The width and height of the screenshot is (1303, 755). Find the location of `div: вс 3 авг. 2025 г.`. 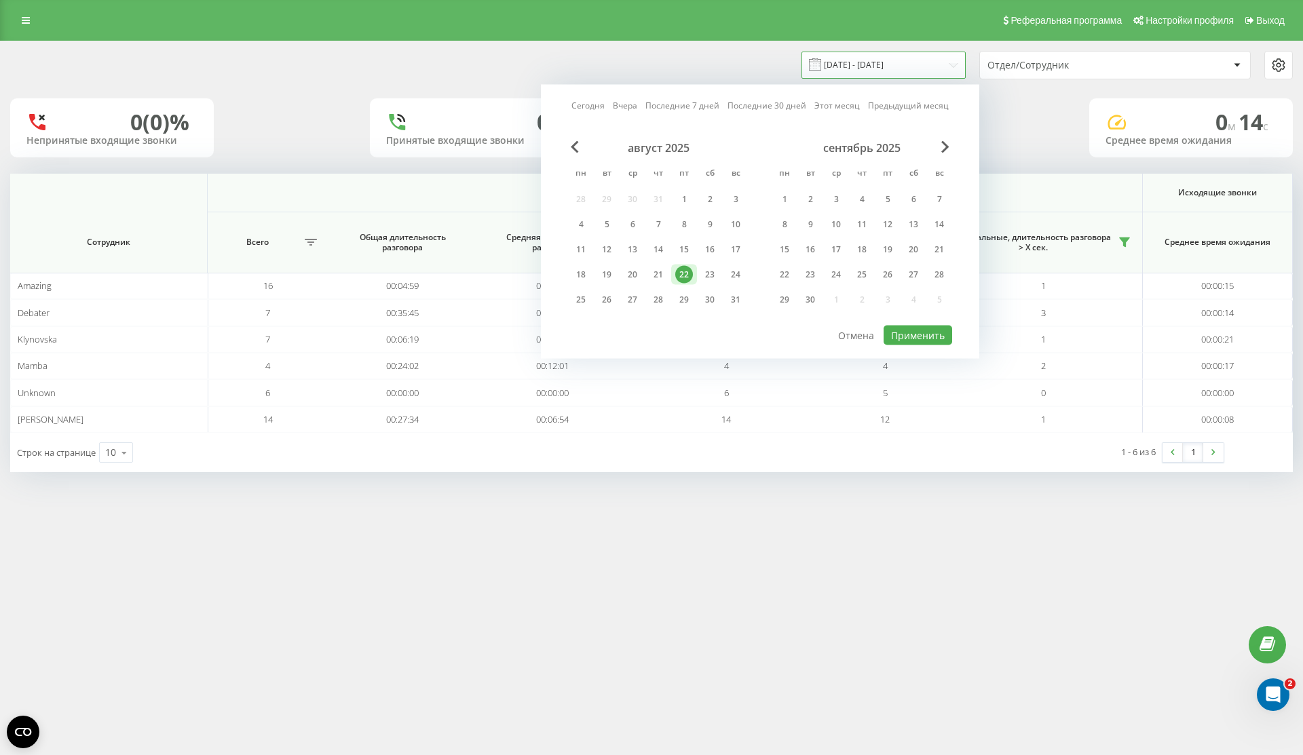

div: вс 3 авг. 2025 г. is located at coordinates (736, 200).